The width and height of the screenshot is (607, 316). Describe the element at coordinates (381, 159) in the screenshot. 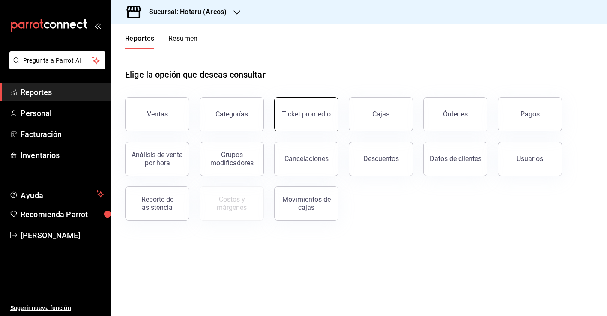

I see `button: Descuentos` at that location.